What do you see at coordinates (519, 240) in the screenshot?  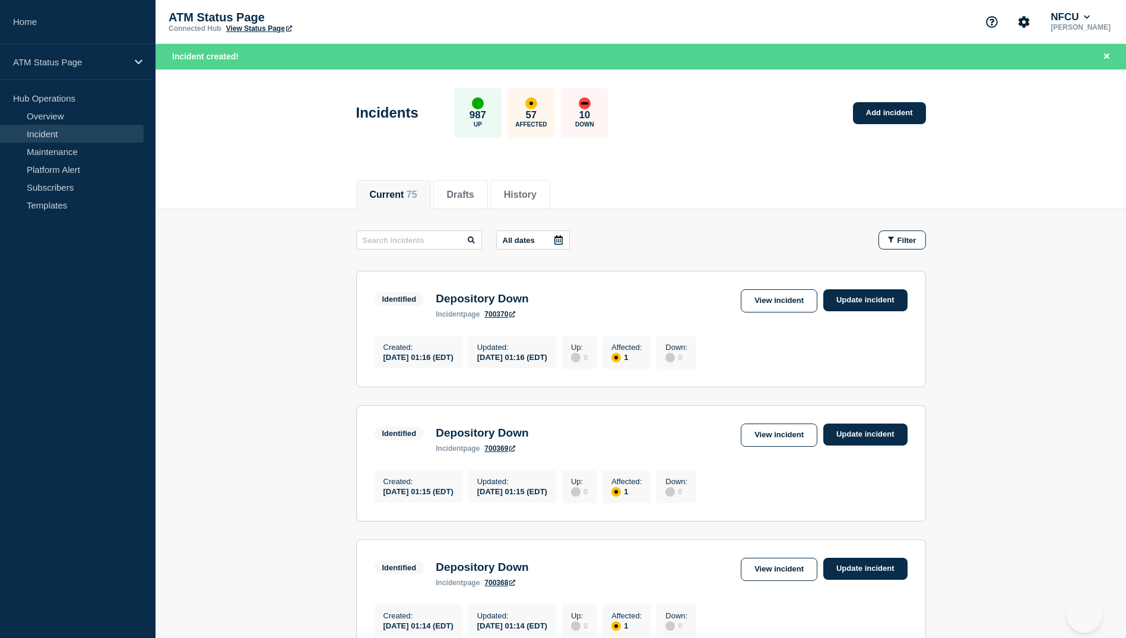 I see `p: All dates` at bounding box center [519, 240].